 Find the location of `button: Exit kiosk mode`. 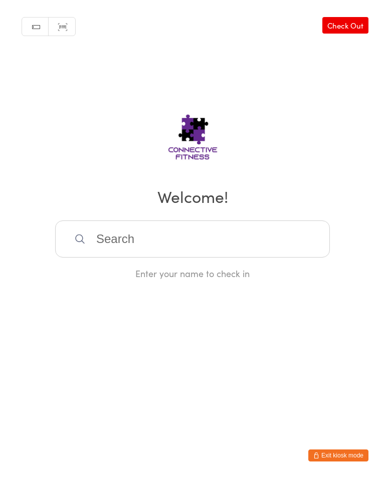

button: Exit kiosk mode is located at coordinates (338, 455).